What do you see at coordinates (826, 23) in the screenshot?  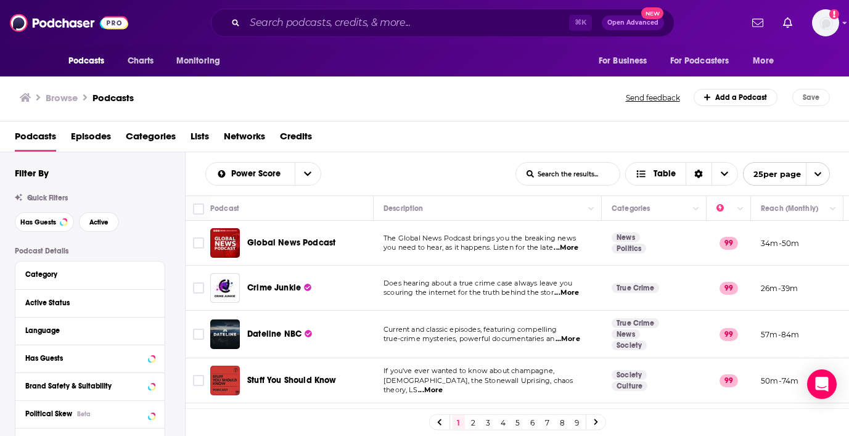 I see `img: User Profile` at bounding box center [826, 23].